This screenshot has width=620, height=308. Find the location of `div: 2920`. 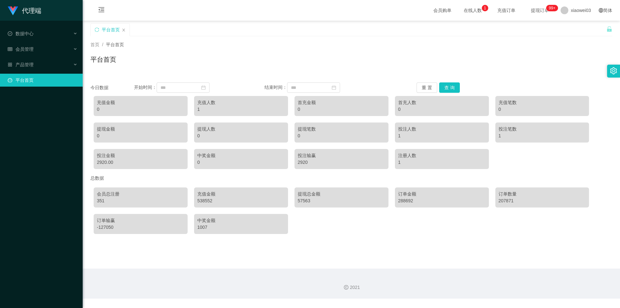

div: 2920 is located at coordinates (341, 162).